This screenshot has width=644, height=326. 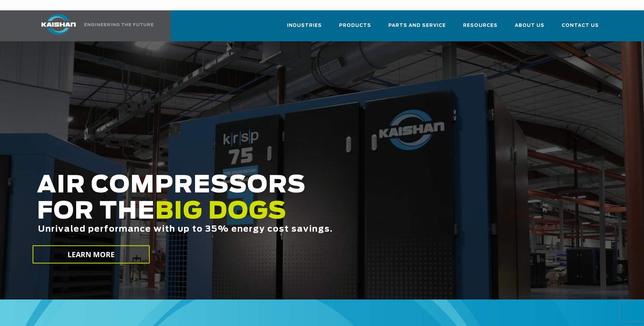 I want to click on a: Resources, so click(x=480, y=28).